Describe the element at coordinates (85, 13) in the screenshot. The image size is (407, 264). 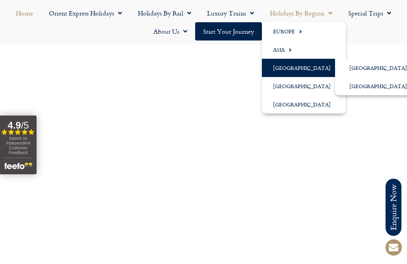
I see `a: Orient Express Holidays` at that location.